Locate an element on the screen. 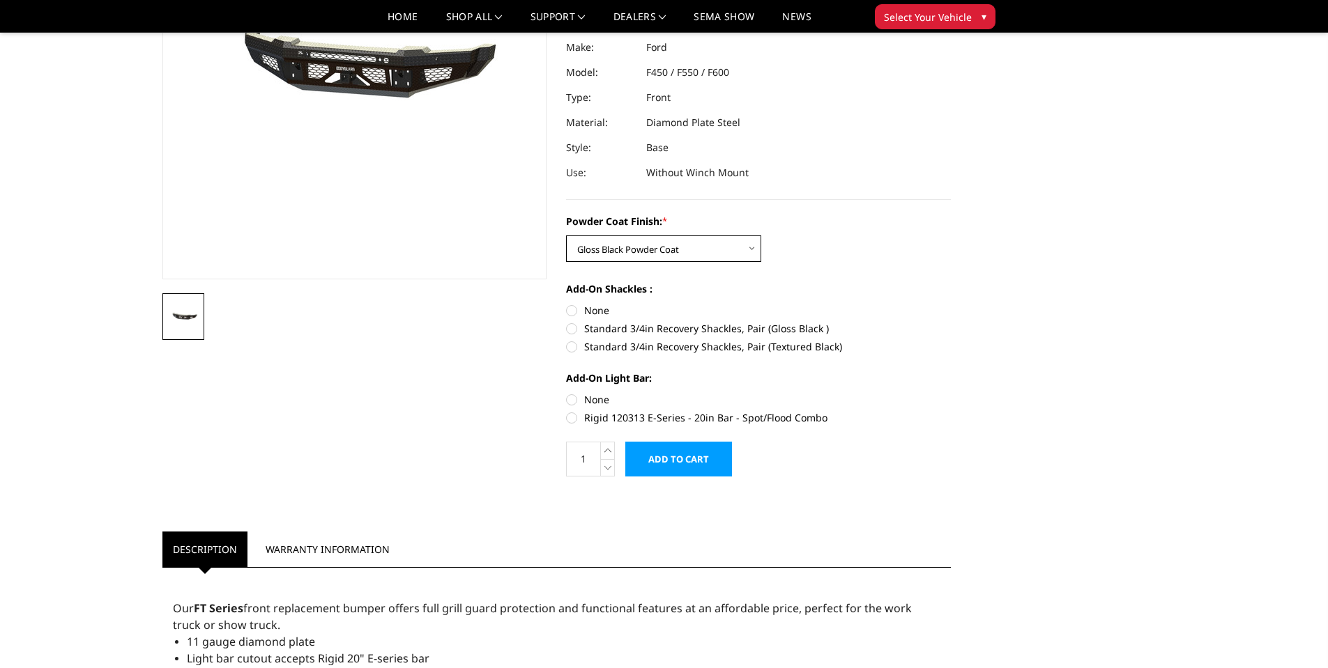 This screenshot has width=1328, height=668. span: Our front replacement bumper offers full grill guard protection and functional features at an aff... is located at coordinates (542, 617).